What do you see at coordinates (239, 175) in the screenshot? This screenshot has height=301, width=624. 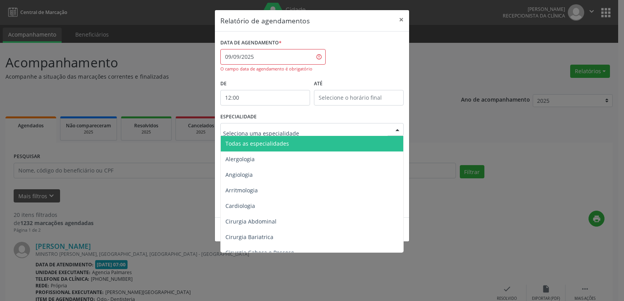 I see `span: Angiologia` at bounding box center [239, 175].